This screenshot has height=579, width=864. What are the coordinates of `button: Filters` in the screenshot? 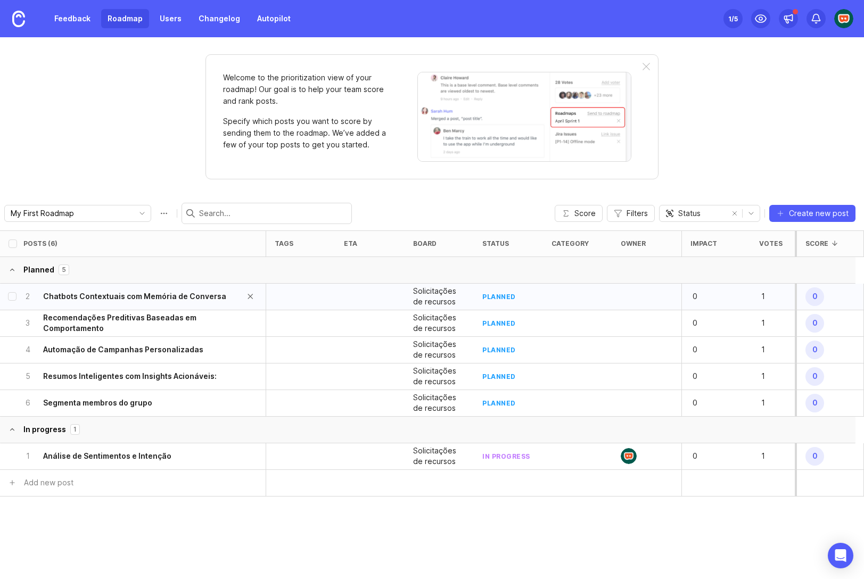 It's located at (631, 213).